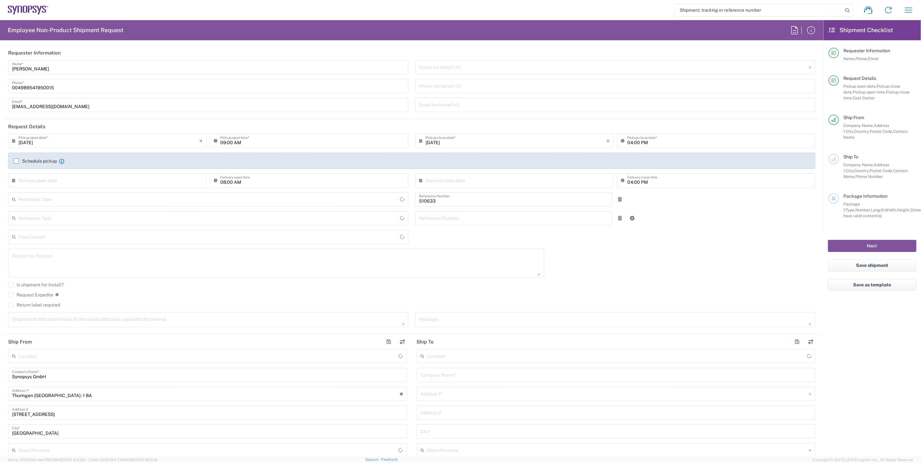 The width and height of the screenshot is (921, 463). I want to click on span: Phone Number, so click(869, 176).